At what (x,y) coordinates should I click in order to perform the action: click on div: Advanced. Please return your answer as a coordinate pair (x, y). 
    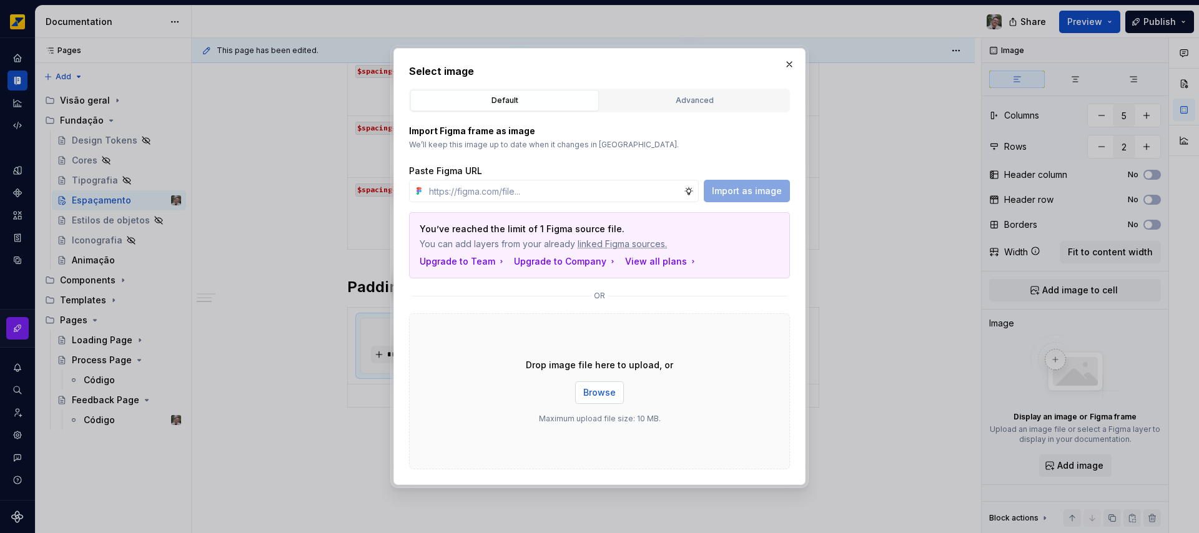
    Looking at the image, I should click on (694, 101).